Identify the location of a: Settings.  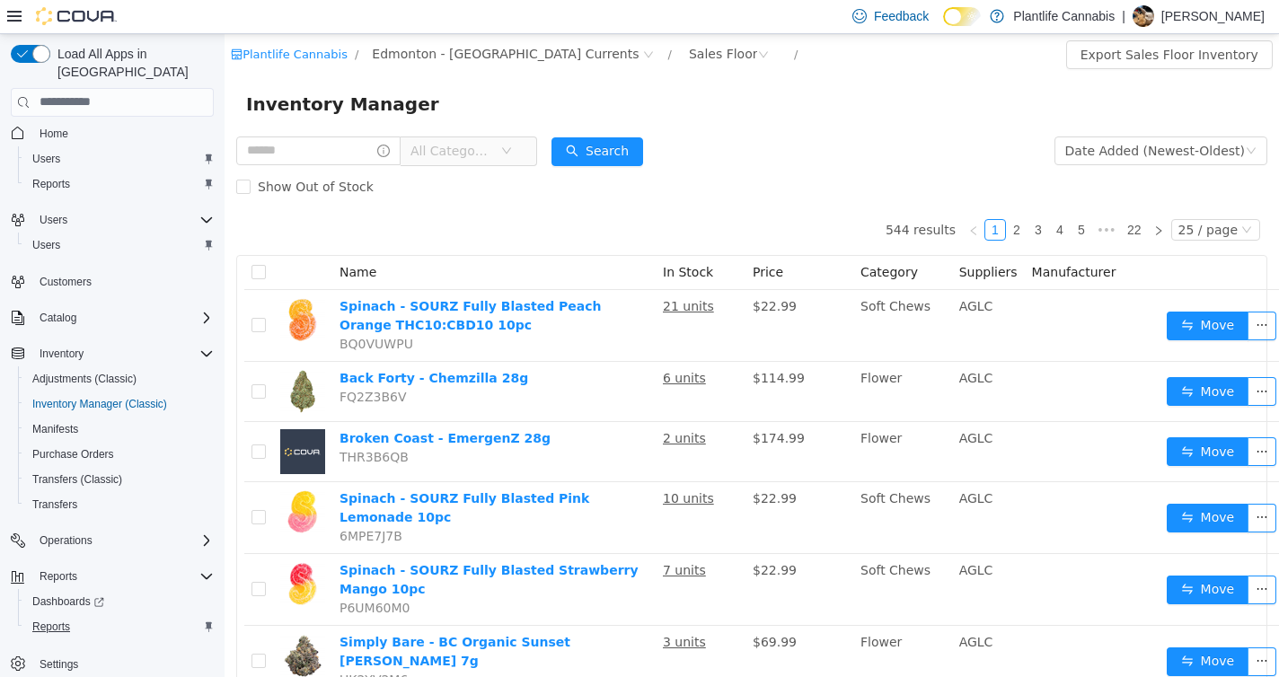
(58, 665).